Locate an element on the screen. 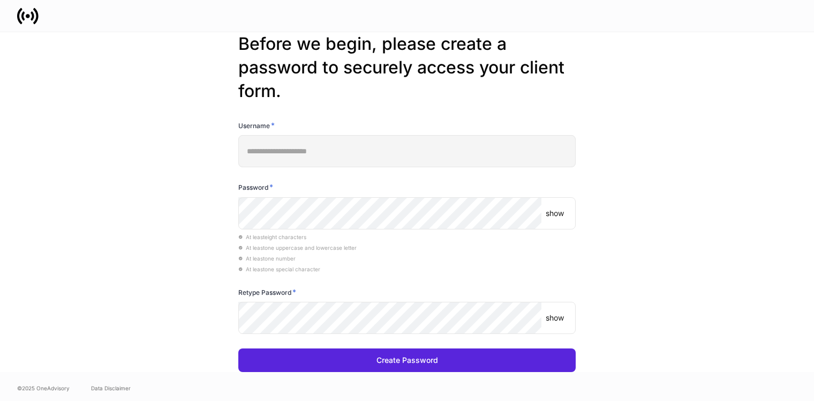 The width and height of the screenshot is (814, 401). span: At least one special character is located at coordinates (279, 269).